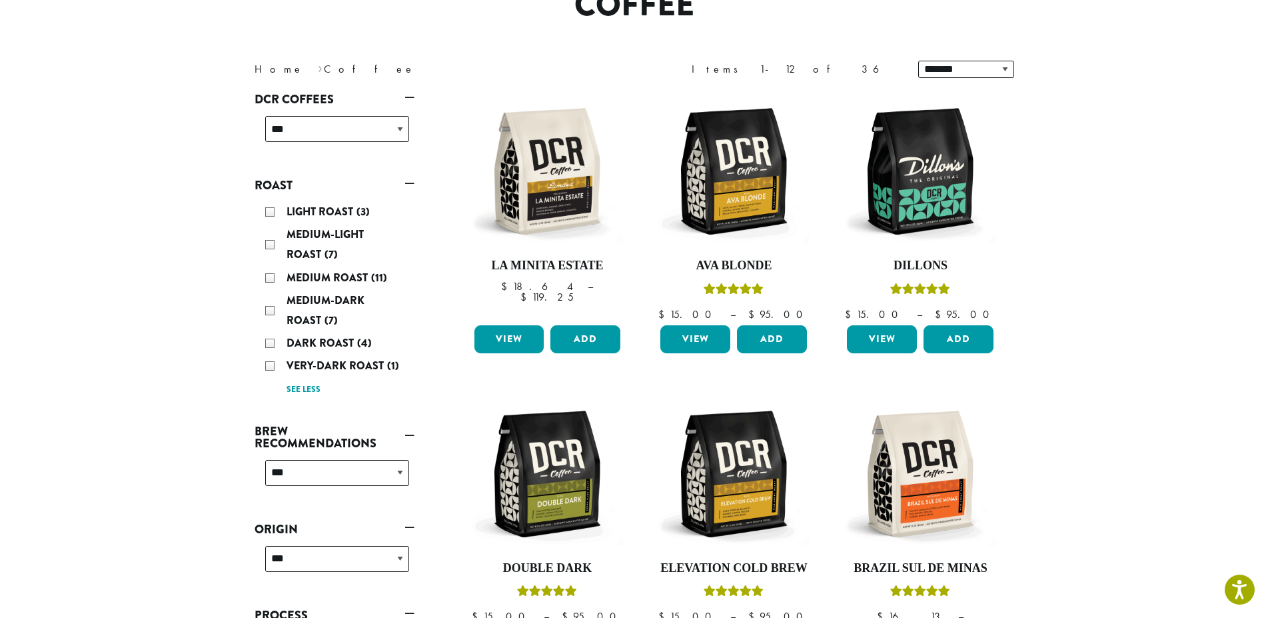 The height and width of the screenshot is (618, 1268). I want to click on a: DCR Coffees, so click(334, 99).